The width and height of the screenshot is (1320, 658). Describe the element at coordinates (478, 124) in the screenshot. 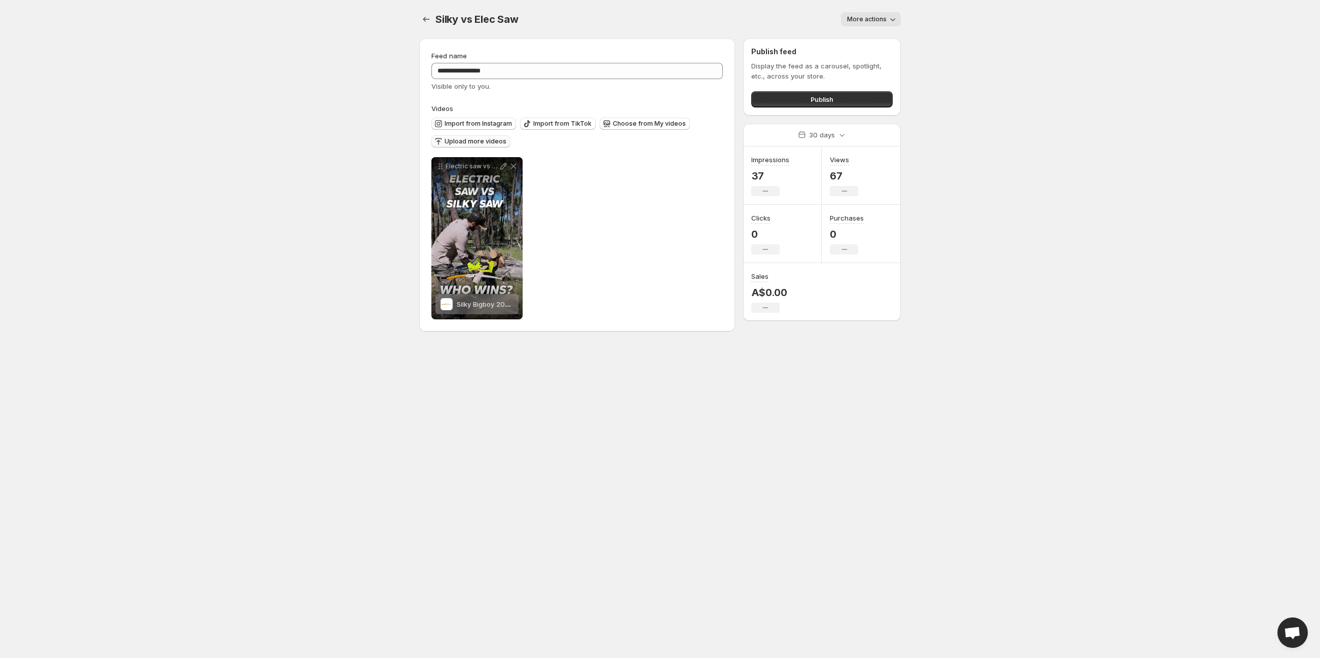

I see `span: Import from Instagram` at that location.